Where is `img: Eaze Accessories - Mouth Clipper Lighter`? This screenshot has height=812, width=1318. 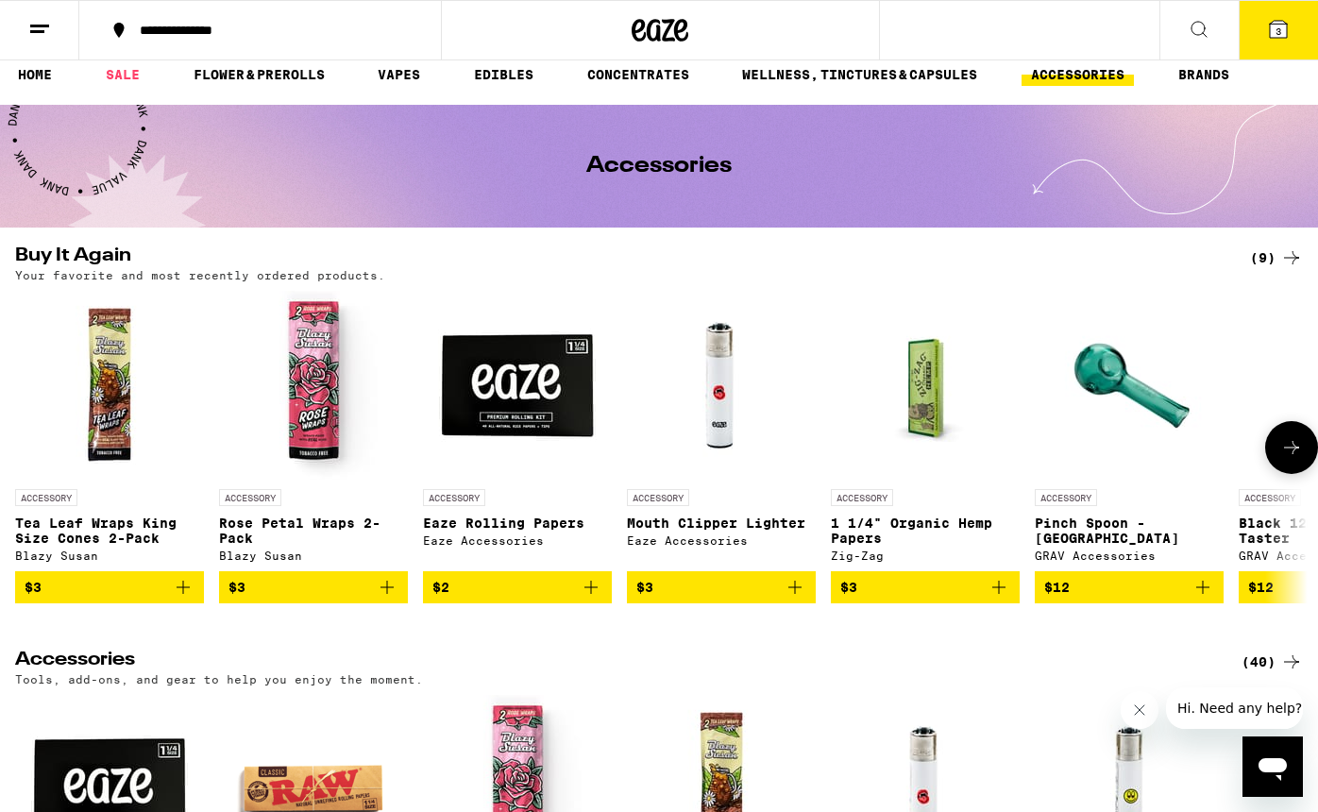 img: Eaze Accessories - Mouth Clipper Lighter is located at coordinates (721, 385).